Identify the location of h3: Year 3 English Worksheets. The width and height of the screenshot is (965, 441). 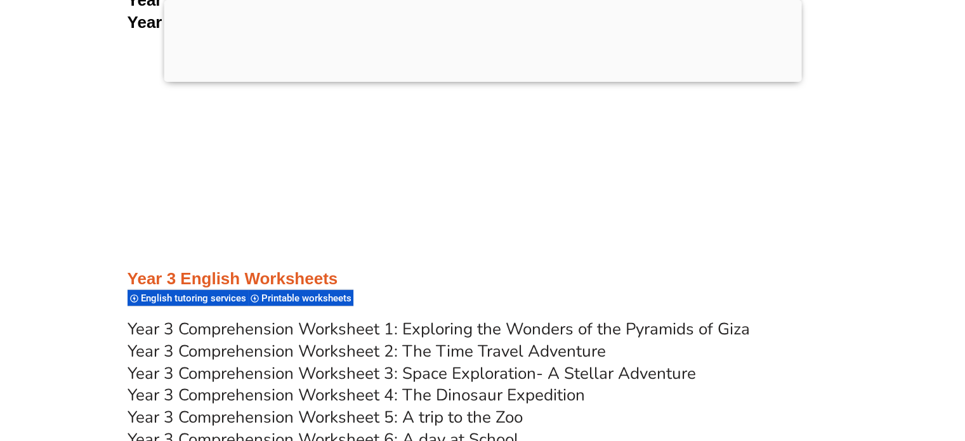
(483, 279).